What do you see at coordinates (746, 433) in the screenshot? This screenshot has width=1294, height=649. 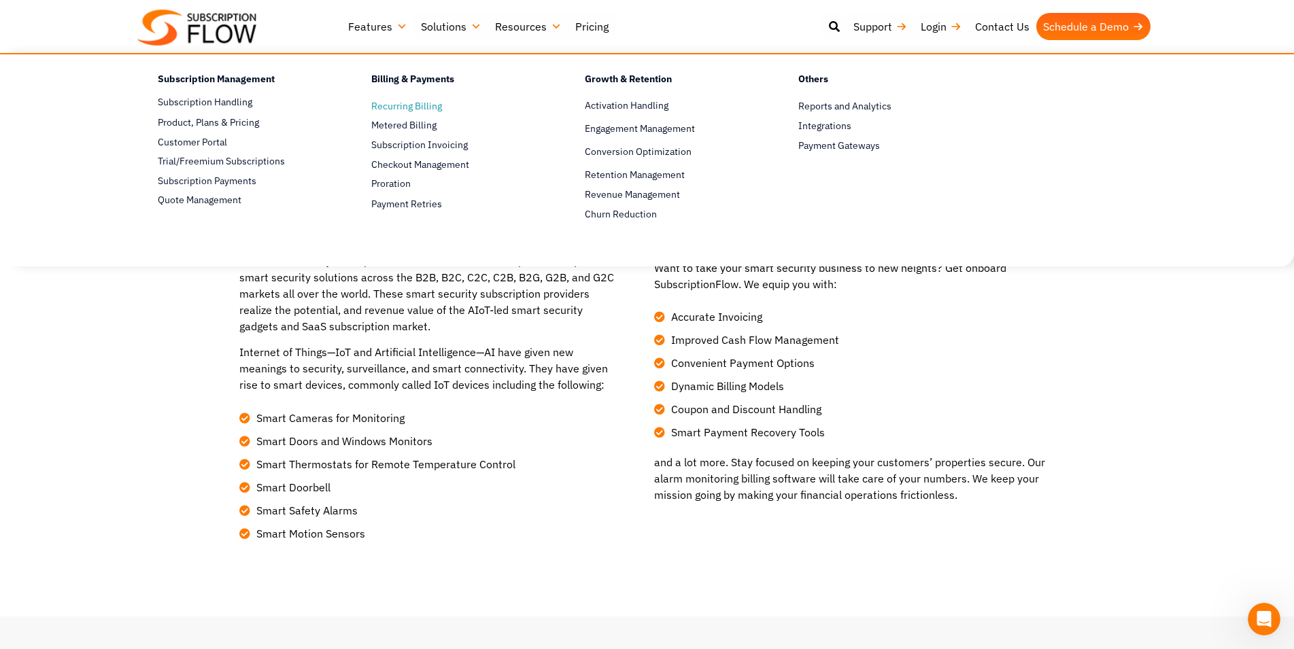 I see `span: Smart Payment Recovery Tools` at bounding box center [746, 433].